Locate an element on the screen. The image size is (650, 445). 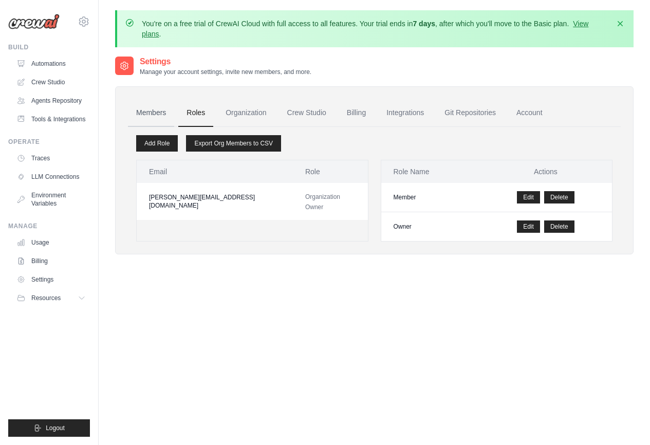
div: Build is located at coordinates (49, 47).